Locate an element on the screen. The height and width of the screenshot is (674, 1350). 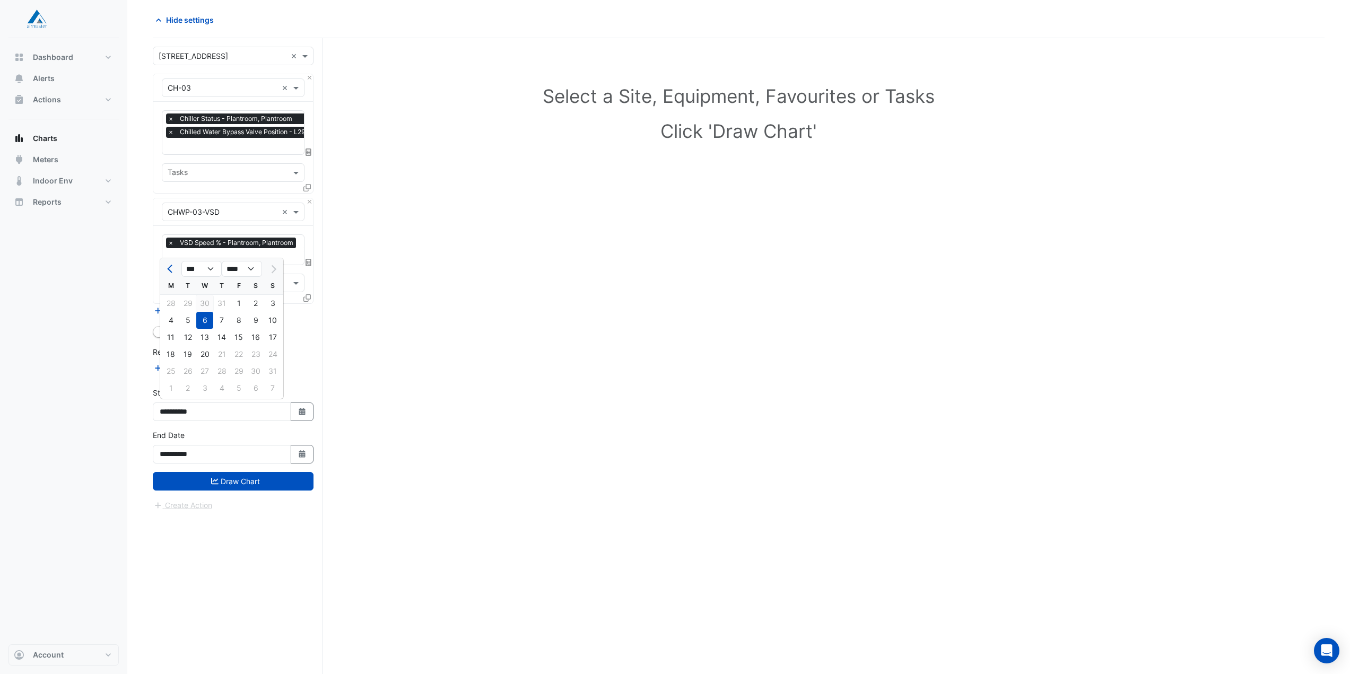
button: Actions is located at coordinates (64, 100).